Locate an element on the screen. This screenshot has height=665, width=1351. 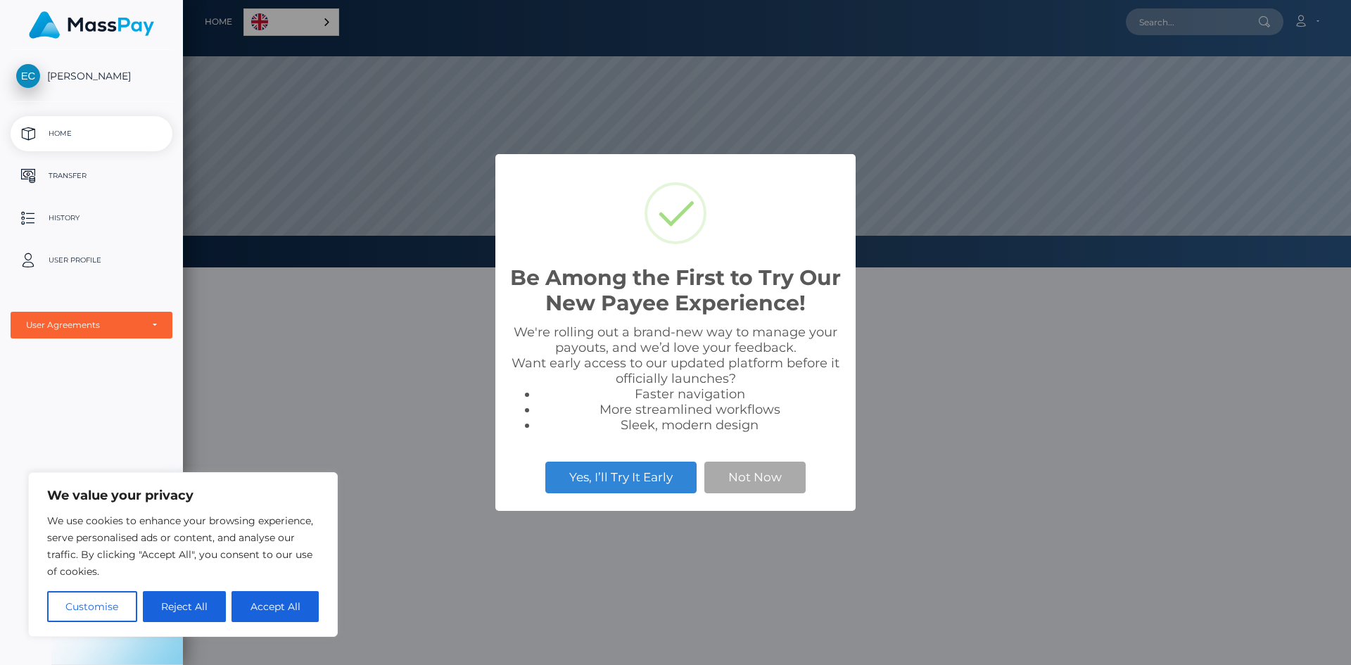
button: Customise is located at coordinates (92, 607).